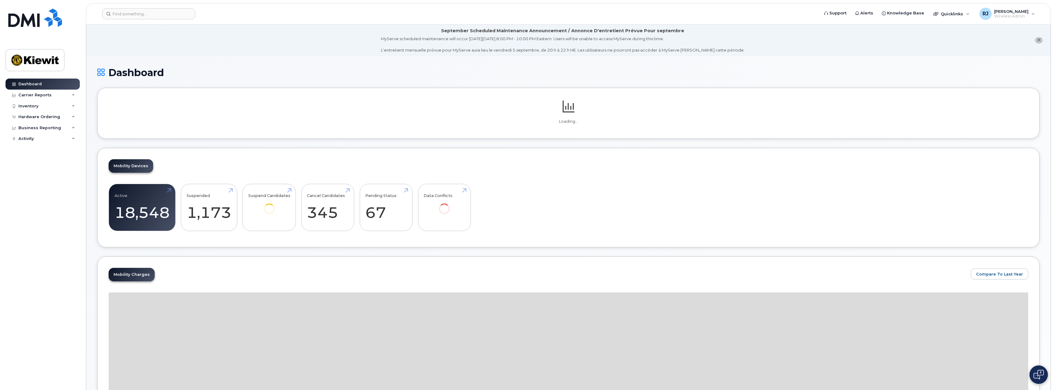  What do you see at coordinates (132, 275) in the screenshot?
I see `a: Mobility Charges` at bounding box center [132, 275].